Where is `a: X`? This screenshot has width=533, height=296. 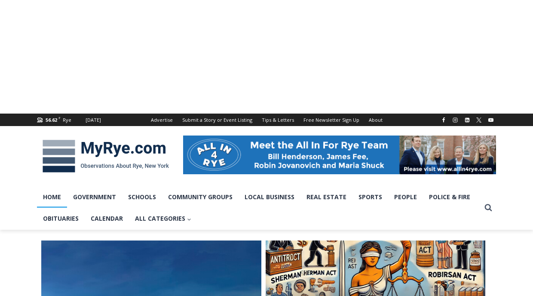 a: X is located at coordinates (479, 120).